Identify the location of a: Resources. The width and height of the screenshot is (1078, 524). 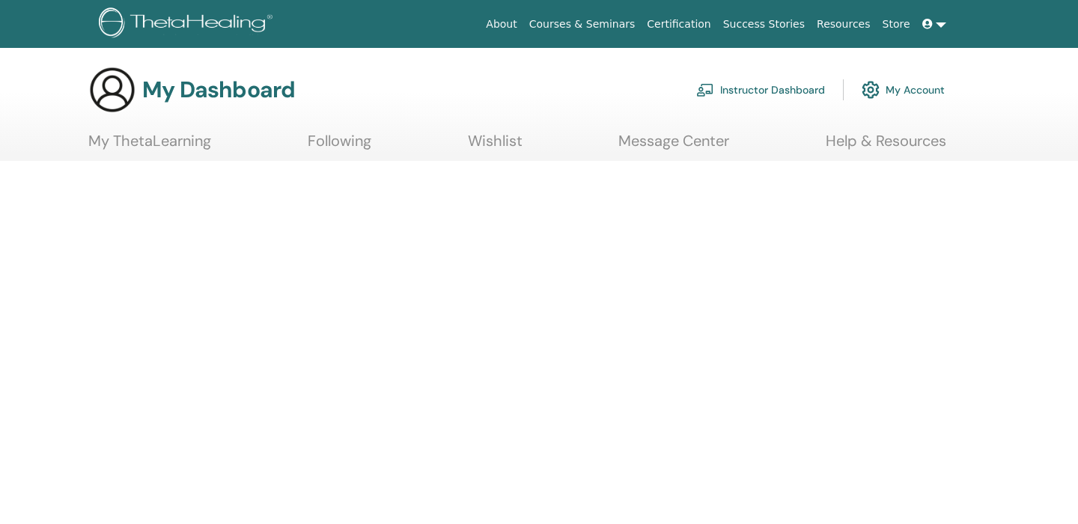
(844, 24).